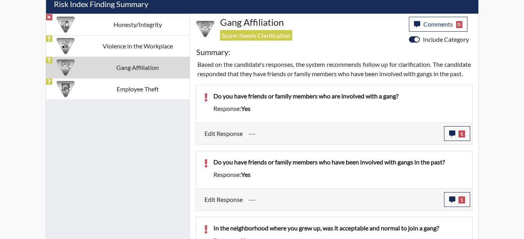  I want to click on span: Comments, so click(438, 24).